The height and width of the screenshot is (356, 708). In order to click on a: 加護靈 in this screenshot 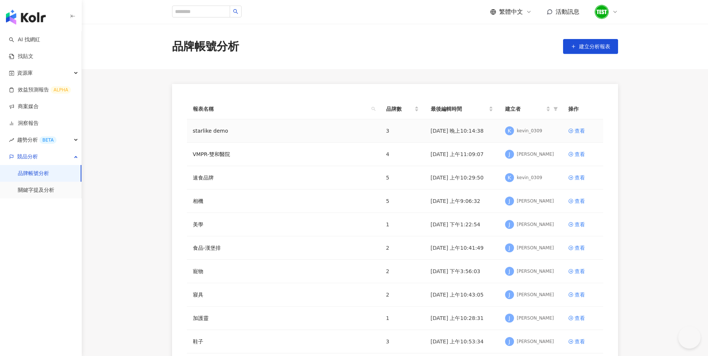, I will do `click(201, 318)`.